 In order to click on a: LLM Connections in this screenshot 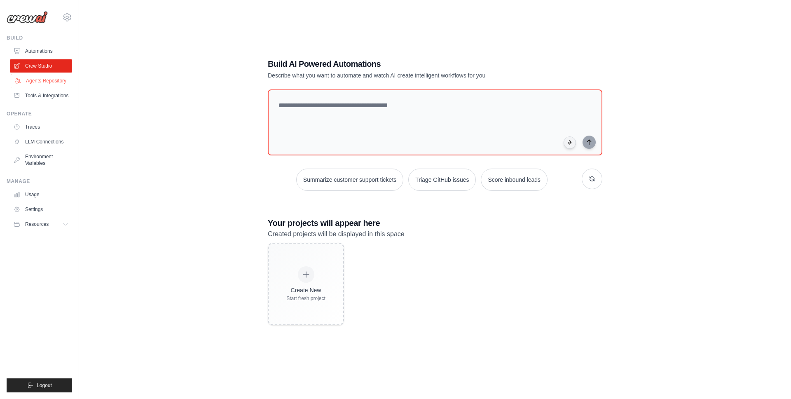, I will do `click(41, 142)`.